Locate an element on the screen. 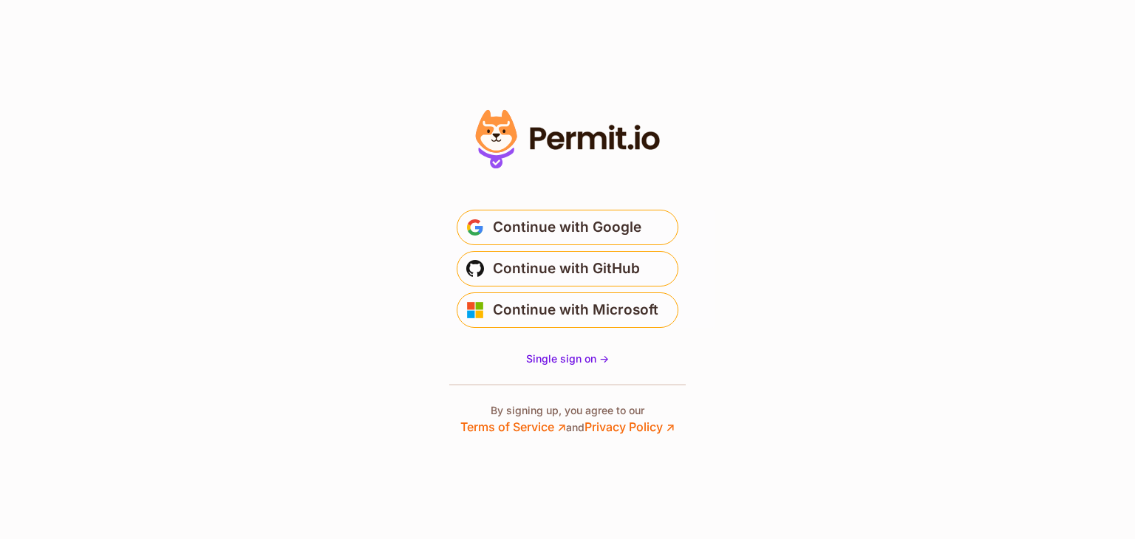 This screenshot has width=1135, height=539. span: Continue with Google is located at coordinates (567, 227).